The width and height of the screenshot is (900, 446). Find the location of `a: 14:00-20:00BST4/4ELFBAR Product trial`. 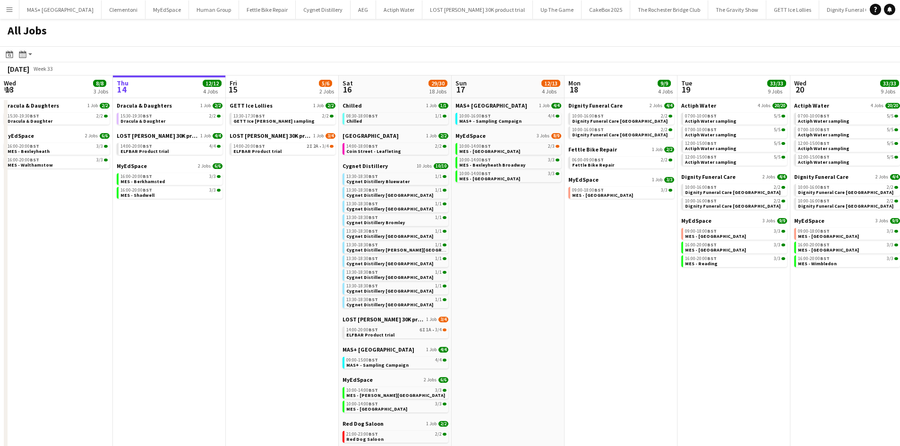

a: 14:00-20:00BST4/4ELFBAR Product trial is located at coordinates (171, 148).